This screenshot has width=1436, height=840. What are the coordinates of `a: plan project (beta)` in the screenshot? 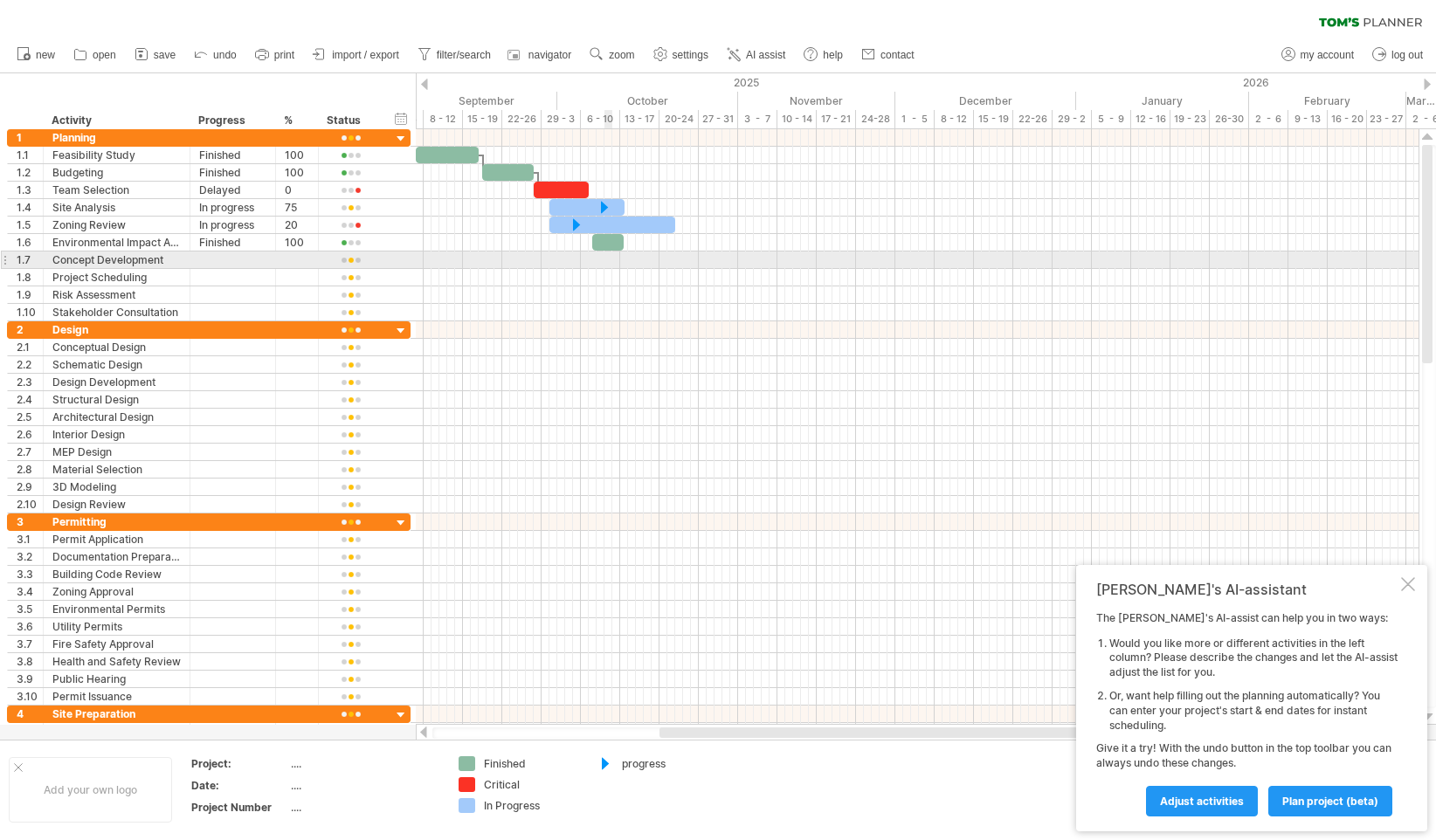 It's located at (1330, 800).